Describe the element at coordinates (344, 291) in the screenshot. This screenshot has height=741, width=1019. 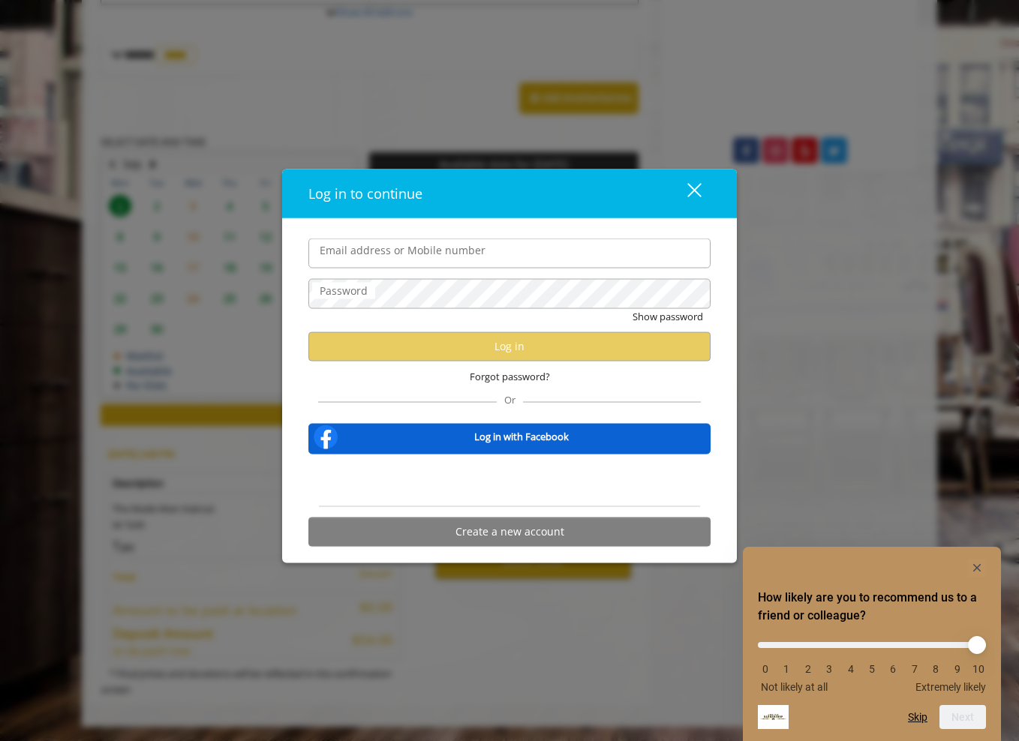
I see `label: Password` at that location.